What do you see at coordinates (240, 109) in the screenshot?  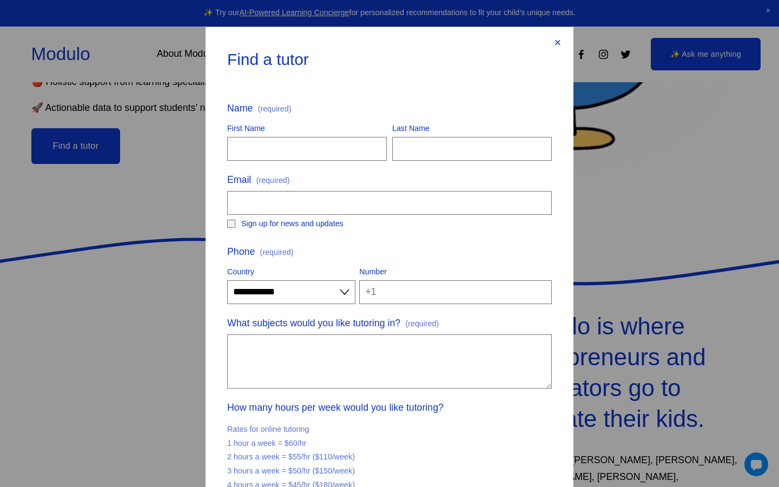 I see `span: Name` at bounding box center [240, 109].